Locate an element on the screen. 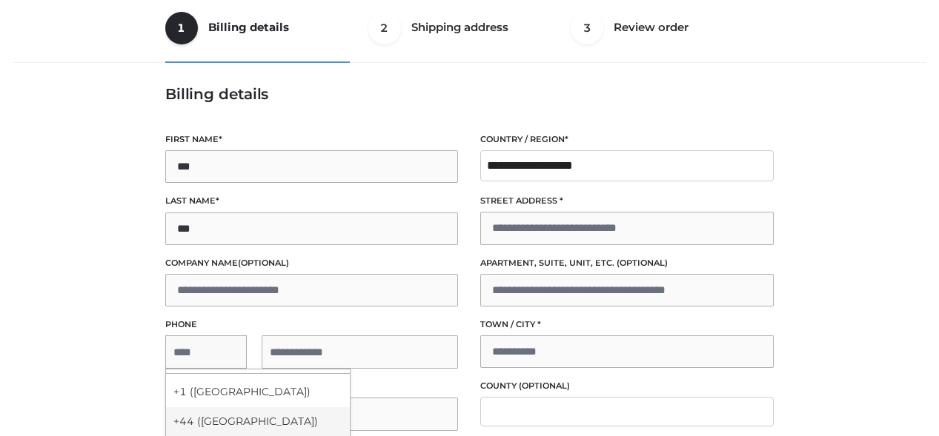 This screenshot has width=939, height=436. label: Apartment, suite, unit, etc. is located at coordinates (627, 263).